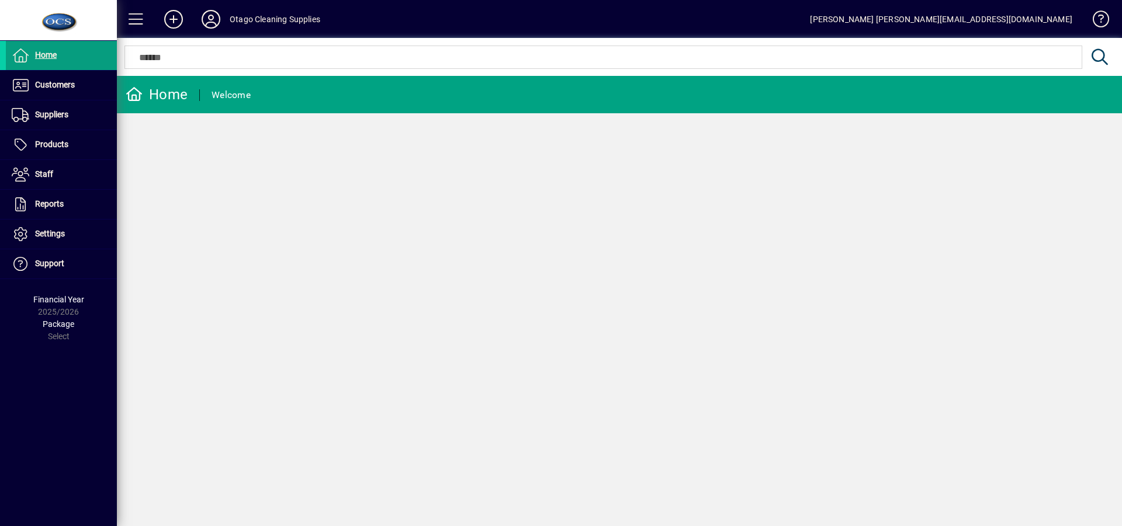 The height and width of the screenshot is (526, 1122). I want to click on a: Support, so click(61, 264).